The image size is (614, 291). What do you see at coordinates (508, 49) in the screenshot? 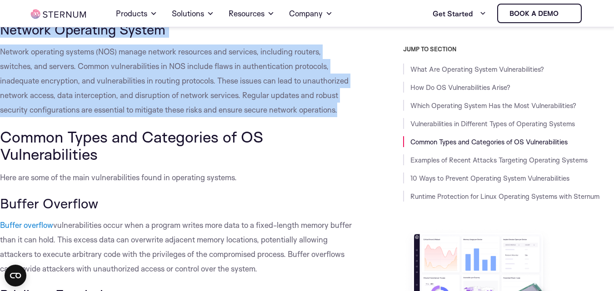
I see `h3: JUMP TO SECTION` at bounding box center [508, 49].